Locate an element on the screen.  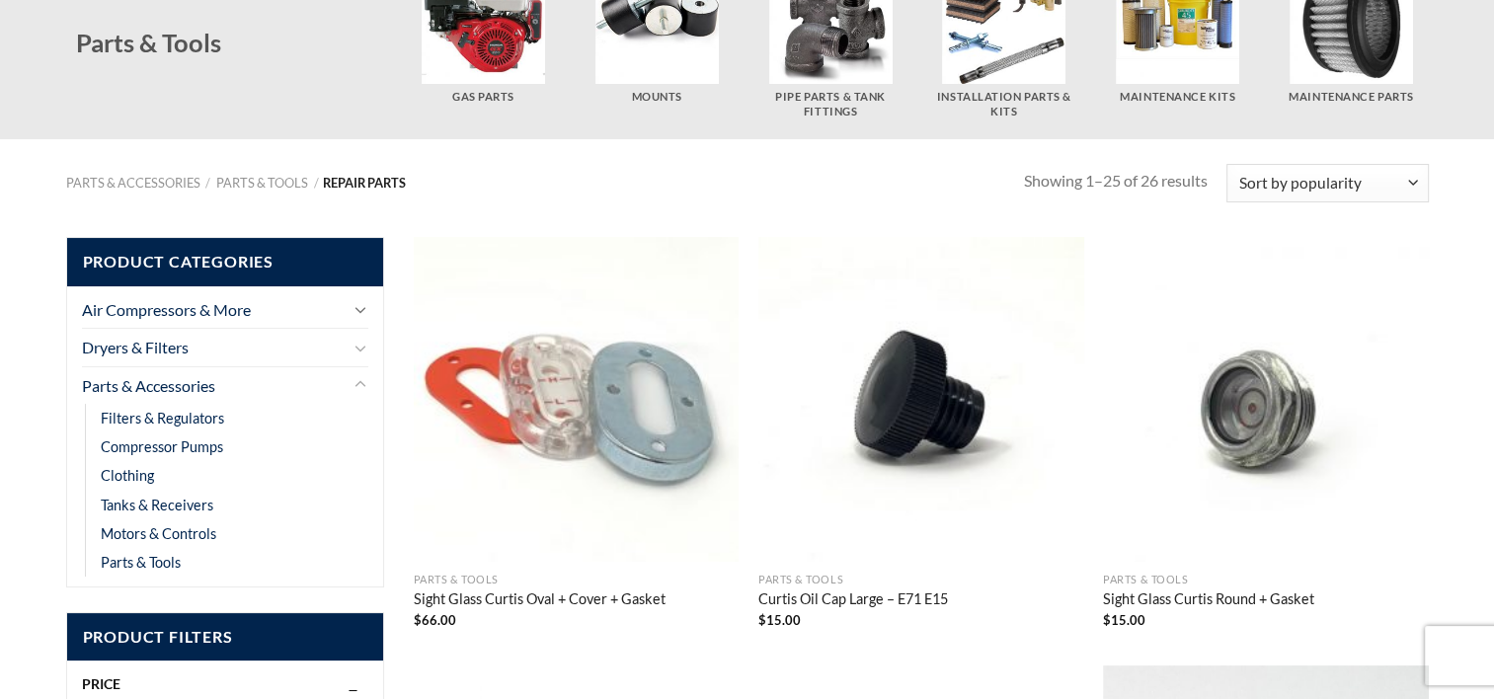
a: Air Compressors & More is located at coordinates (215, 310).